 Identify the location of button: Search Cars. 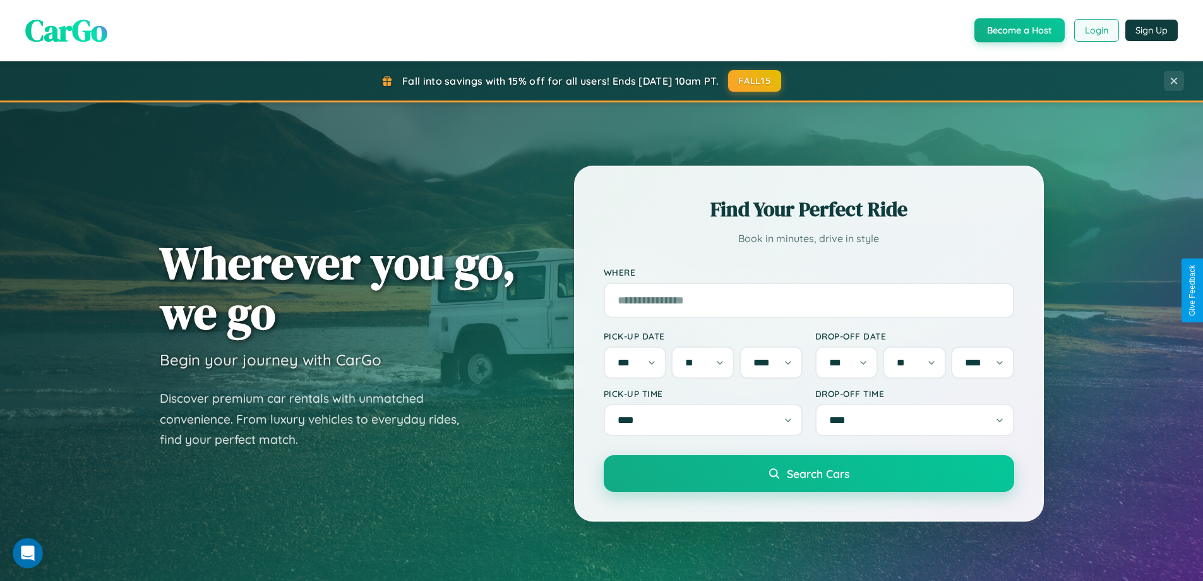
(809, 473).